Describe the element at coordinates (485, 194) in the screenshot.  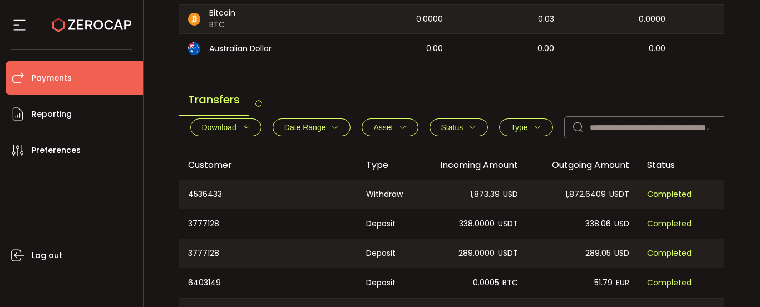
I see `span: 1,873.39` at that location.